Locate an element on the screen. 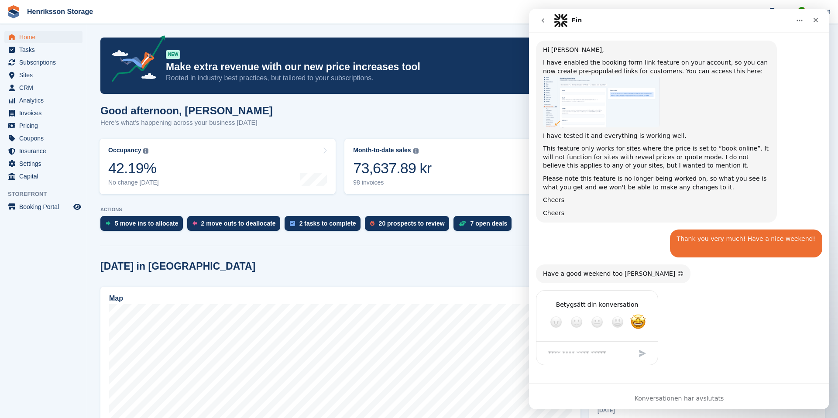 The height and width of the screenshot is (418, 838). div: Please note this feature is no longer being worked on, so what you see is what you get and we won... is located at coordinates (127, 174).